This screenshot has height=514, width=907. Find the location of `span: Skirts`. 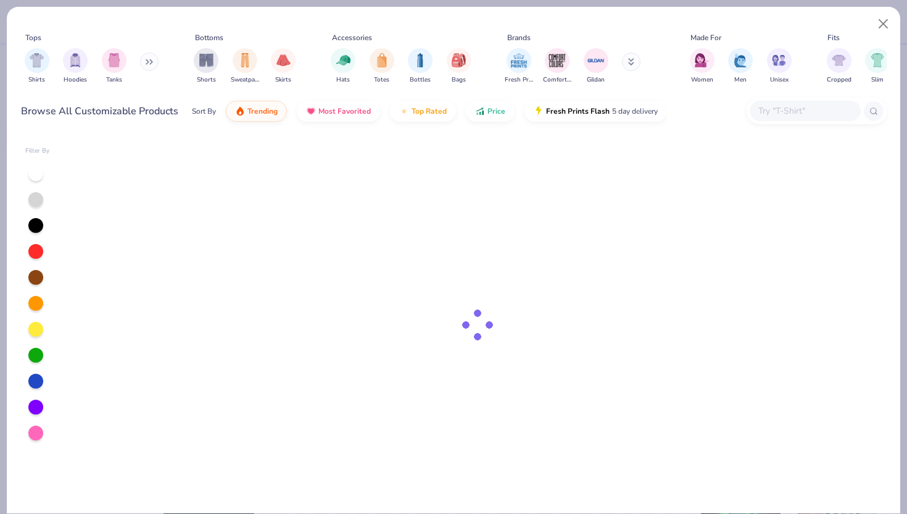

span: Skirts is located at coordinates (283, 80).